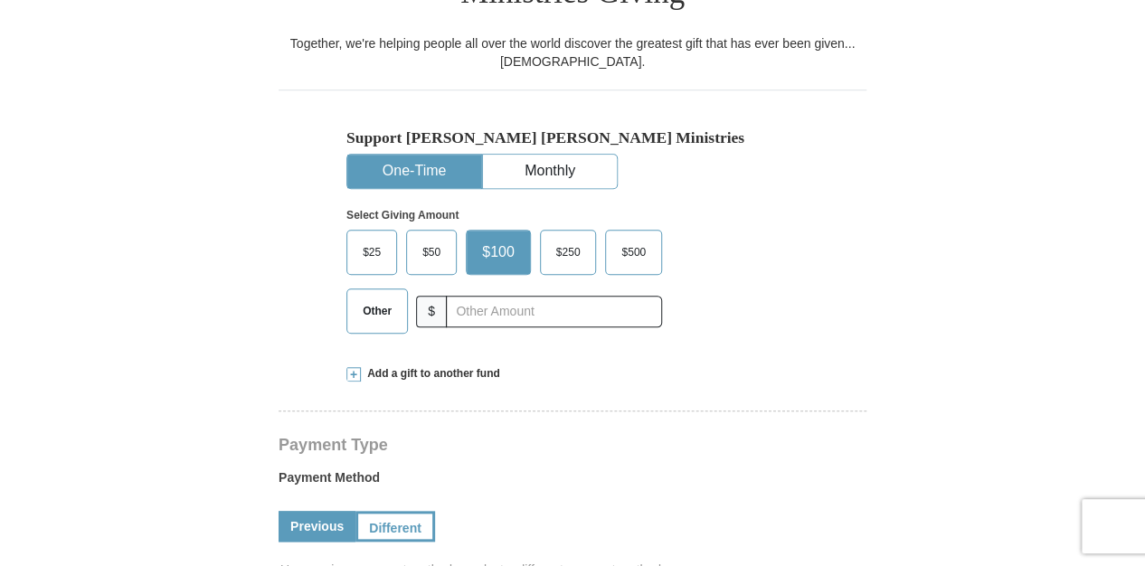 Image resolution: width=1145 pixels, height=566 pixels. I want to click on span: $250, so click(568, 252).